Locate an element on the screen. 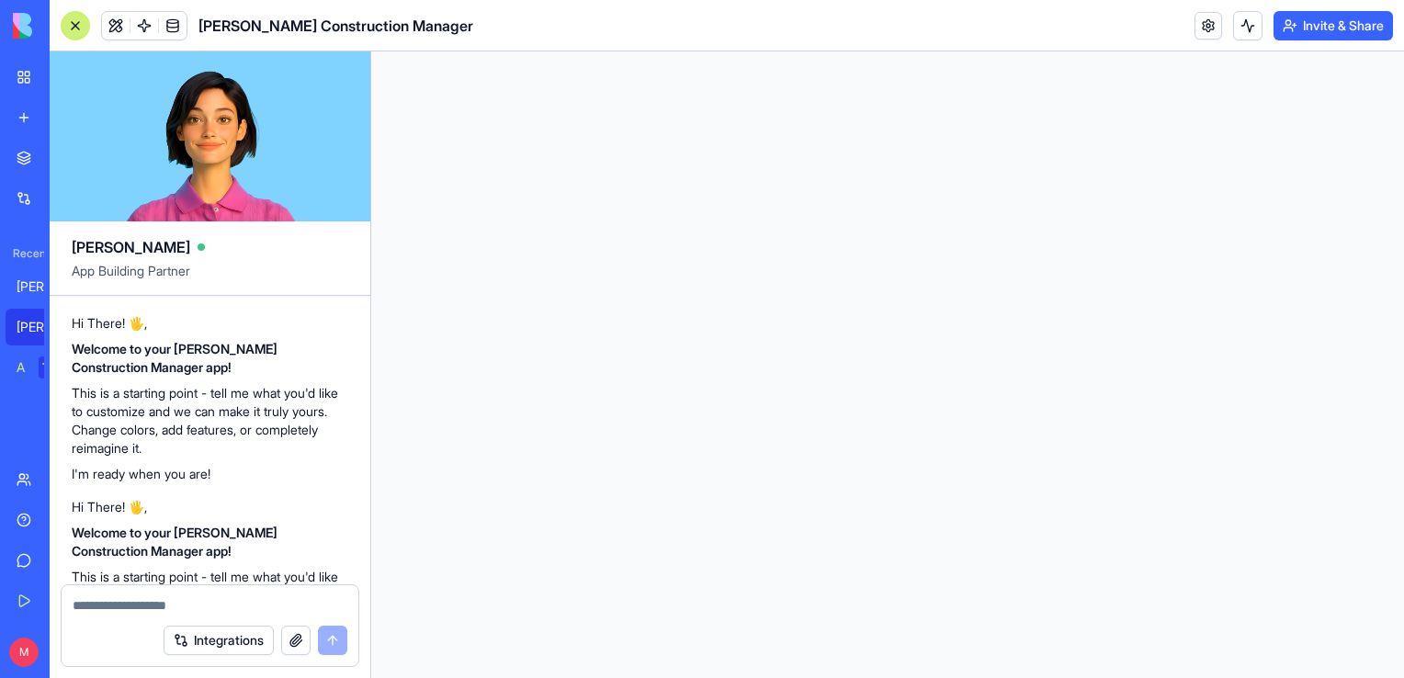 Image resolution: width=1404 pixels, height=678 pixels. div: TRY is located at coordinates (53, 367).